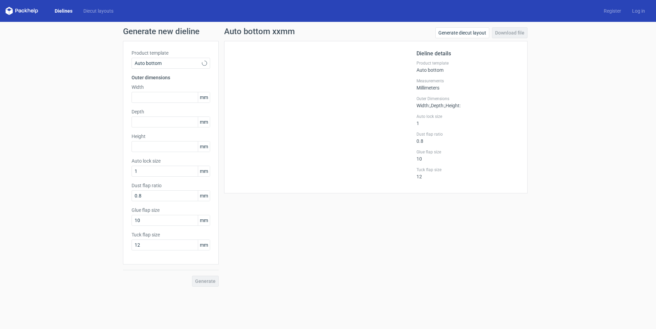 The height and width of the screenshot is (329, 656). What do you see at coordinates (638, 11) in the screenshot?
I see `a: Log in` at bounding box center [638, 11].